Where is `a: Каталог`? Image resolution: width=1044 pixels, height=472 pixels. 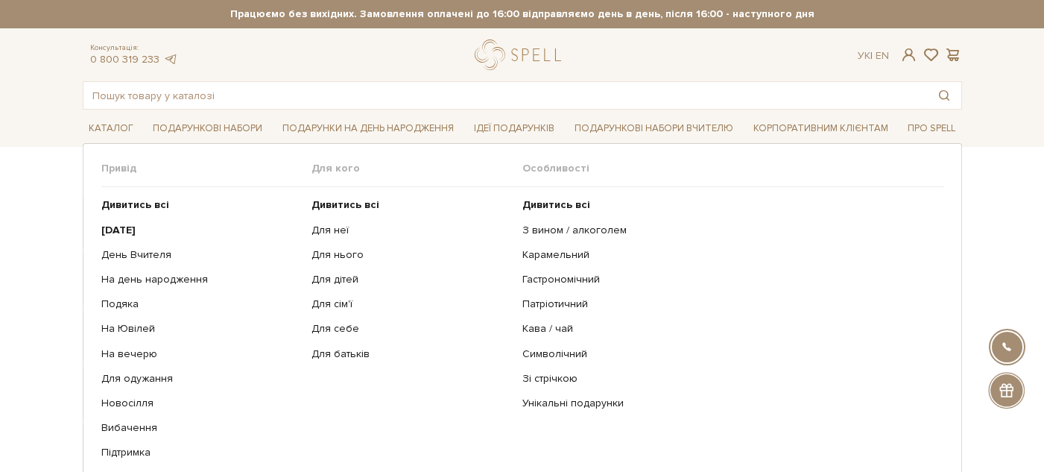
a: Каталог is located at coordinates (111, 128).